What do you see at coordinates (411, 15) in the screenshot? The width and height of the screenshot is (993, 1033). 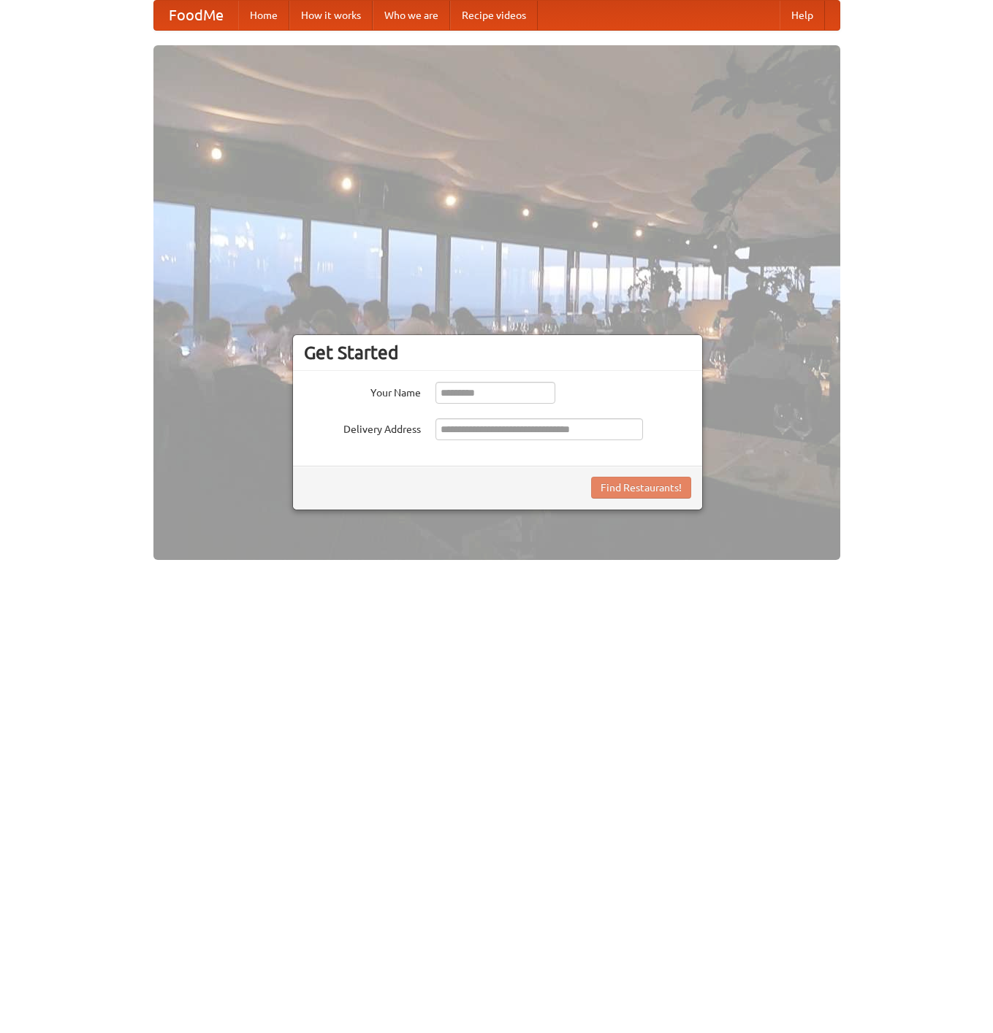 I see `a: Who we are` at bounding box center [411, 15].